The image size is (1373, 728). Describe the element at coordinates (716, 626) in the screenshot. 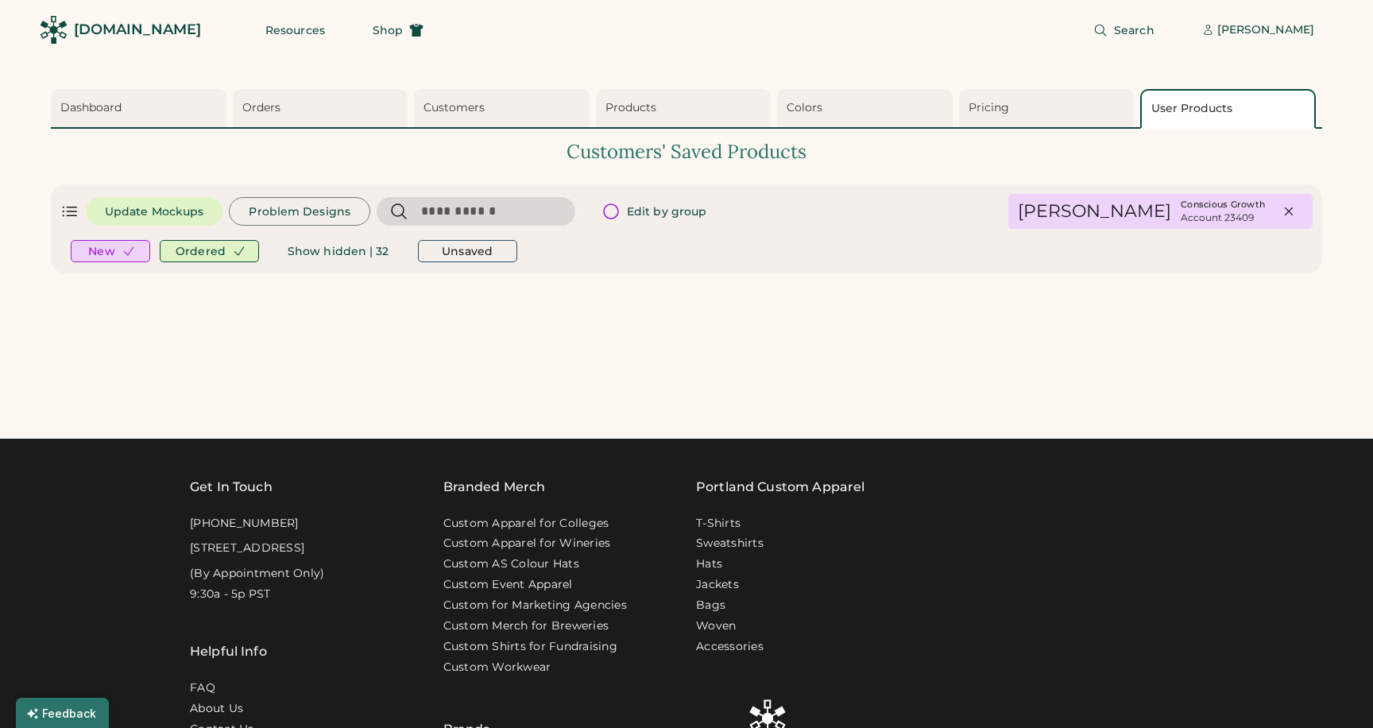

I see `a: Woven` at that location.